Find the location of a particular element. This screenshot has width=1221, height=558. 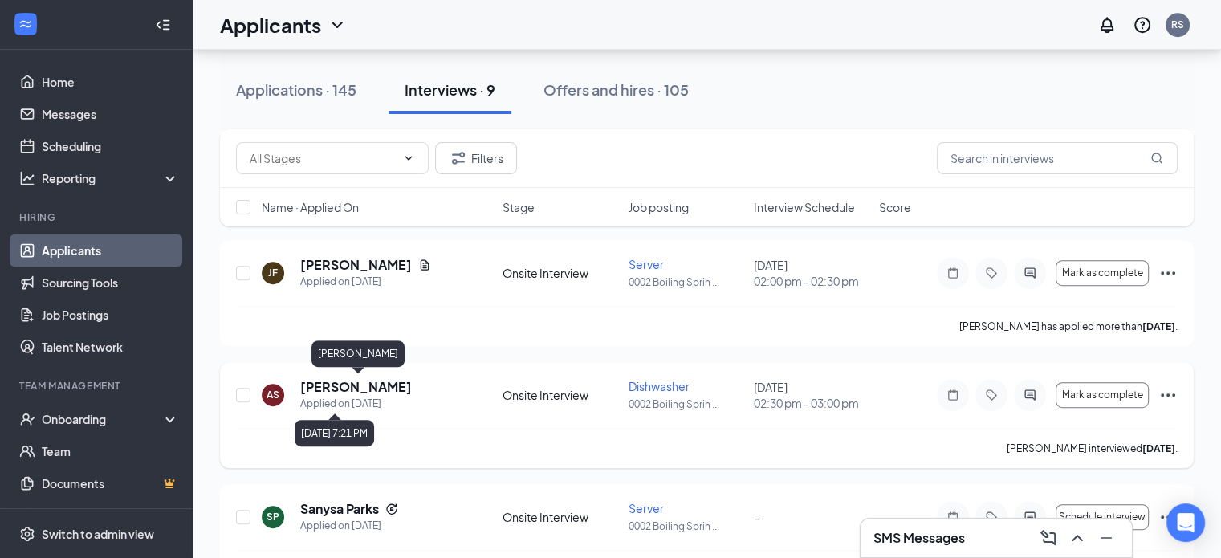

a: Applicants is located at coordinates (110, 250).